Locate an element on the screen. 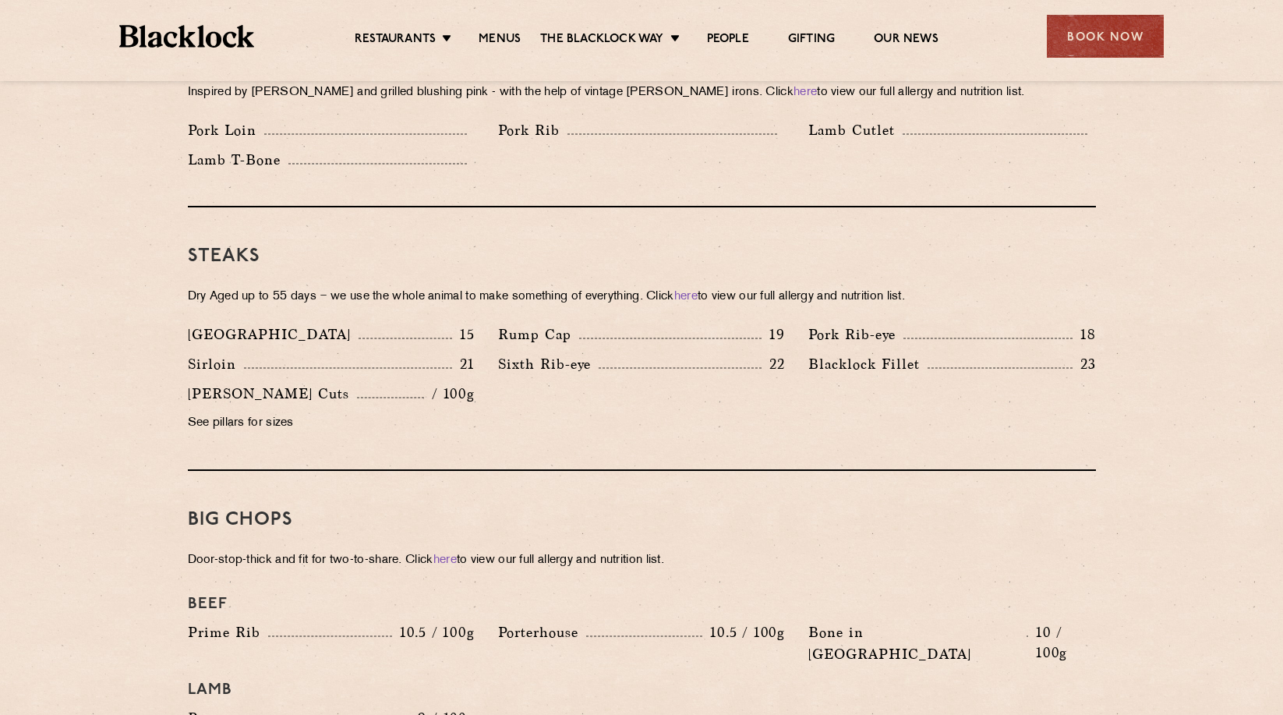 The width and height of the screenshot is (1283, 715). p: Blacklock Fillet is located at coordinates (868, 364).